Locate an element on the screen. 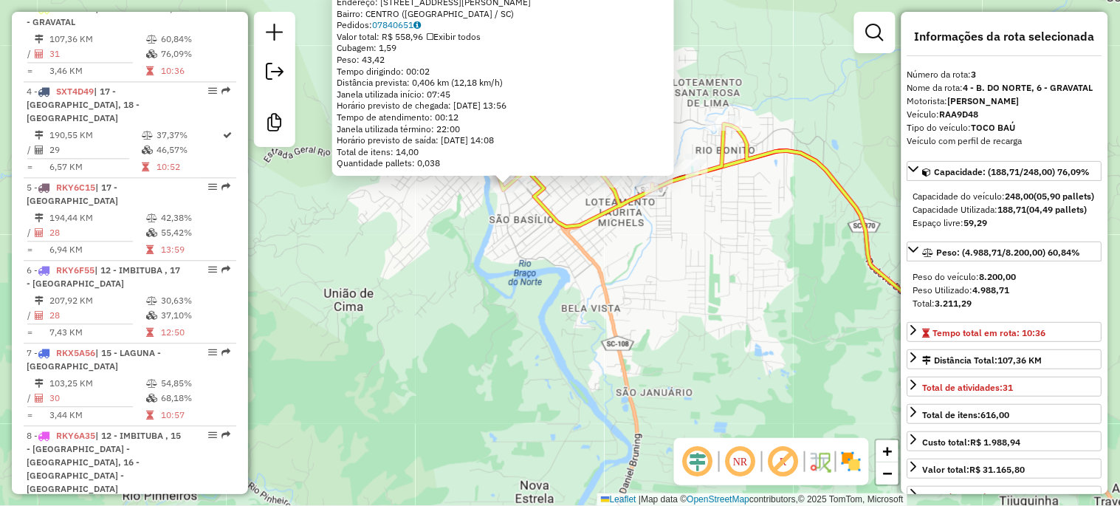 The image size is (1120, 506). div: Distância Total: is located at coordinates (982, 360).